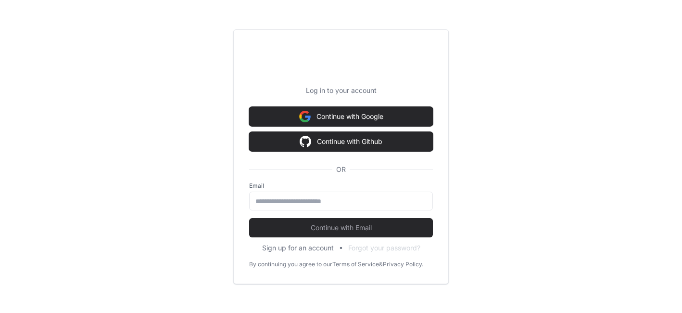  I want to click on label: Email, so click(341, 186).